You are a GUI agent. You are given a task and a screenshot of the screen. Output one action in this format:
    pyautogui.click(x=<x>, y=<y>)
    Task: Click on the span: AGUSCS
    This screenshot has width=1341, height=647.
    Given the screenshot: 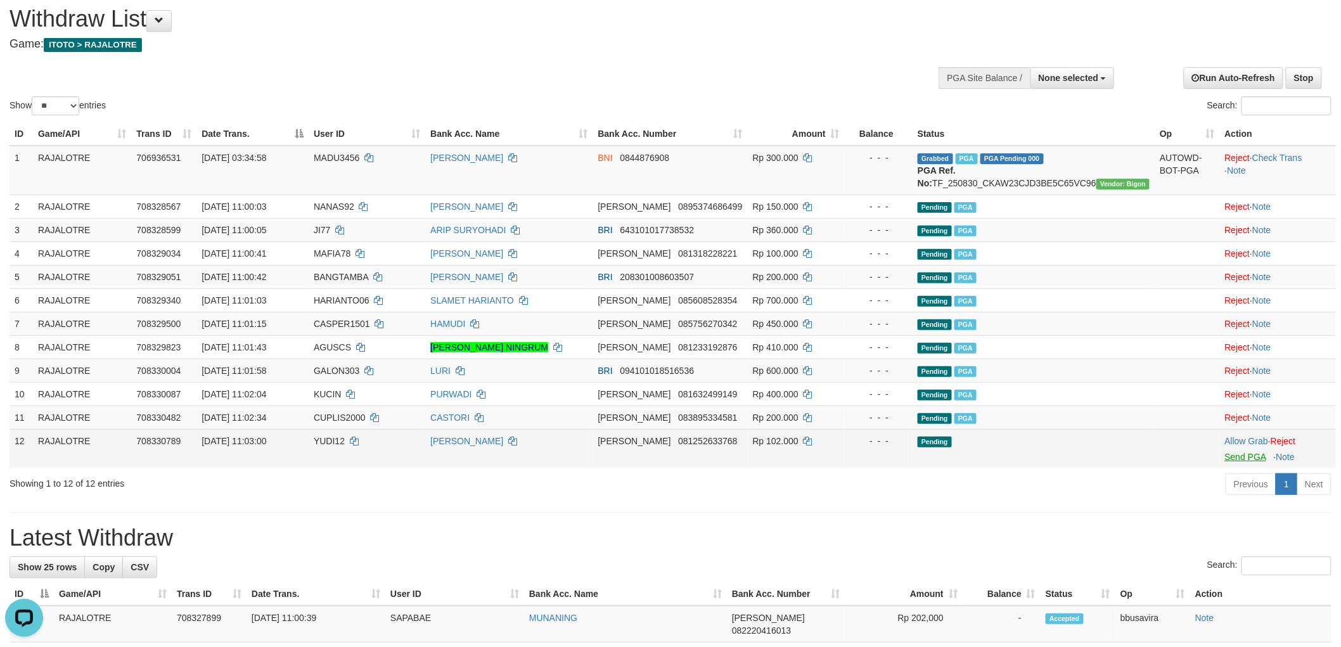 What is the action you would take?
    pyautogui.click(x=332, y=347)
    